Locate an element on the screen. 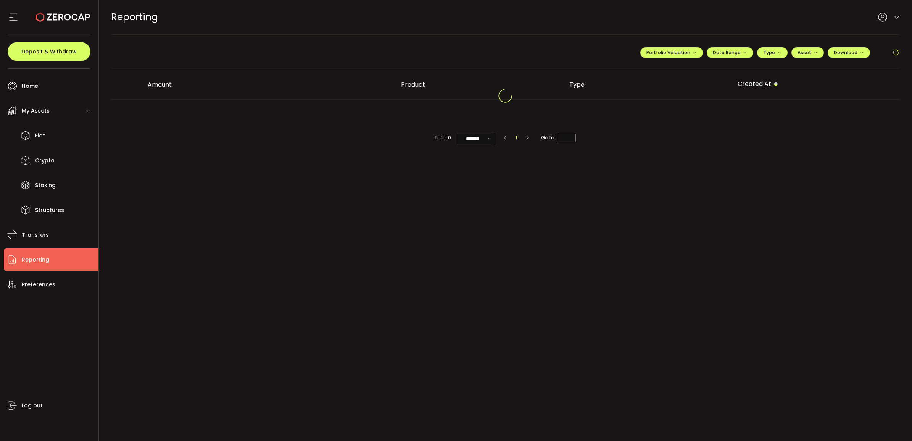 This screenshot has width=912, height=441. span: My Assets is located at coordinates (35, 111).